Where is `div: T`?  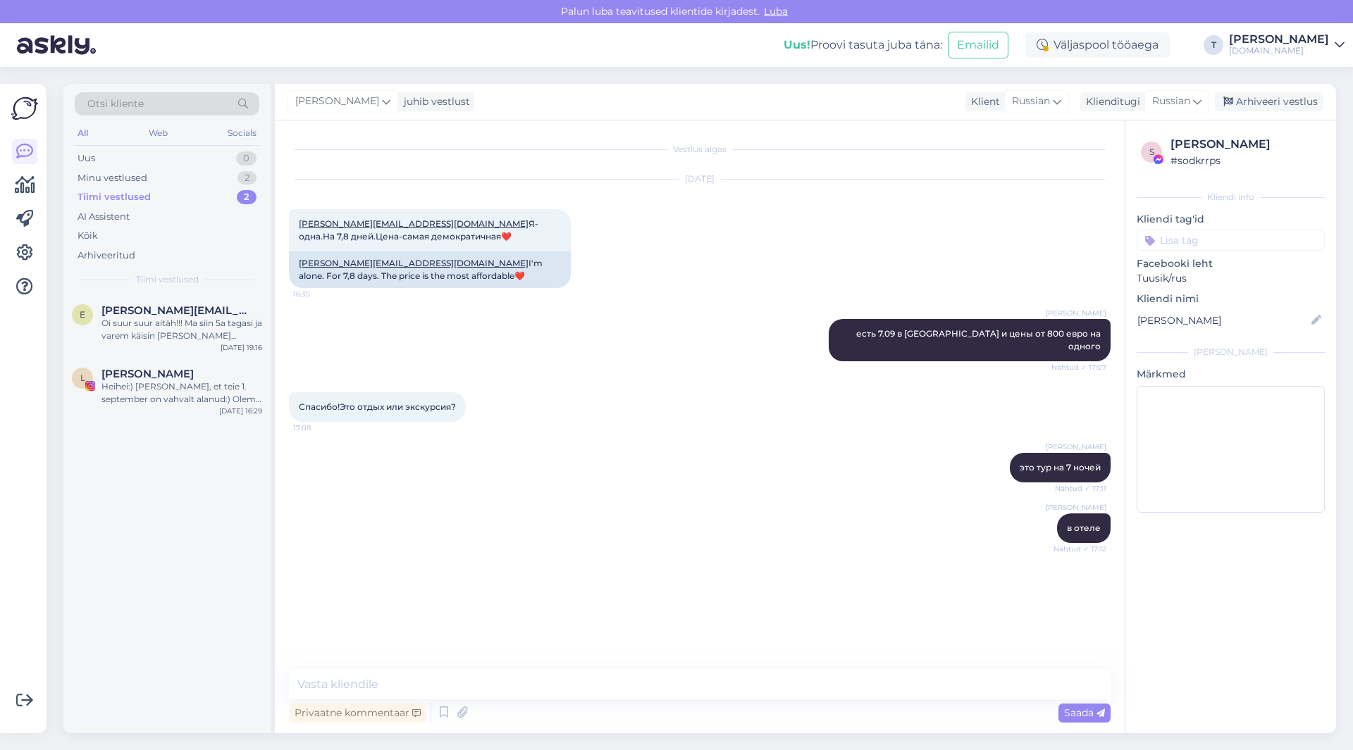
div: T is located at coordinates (1213, 45).